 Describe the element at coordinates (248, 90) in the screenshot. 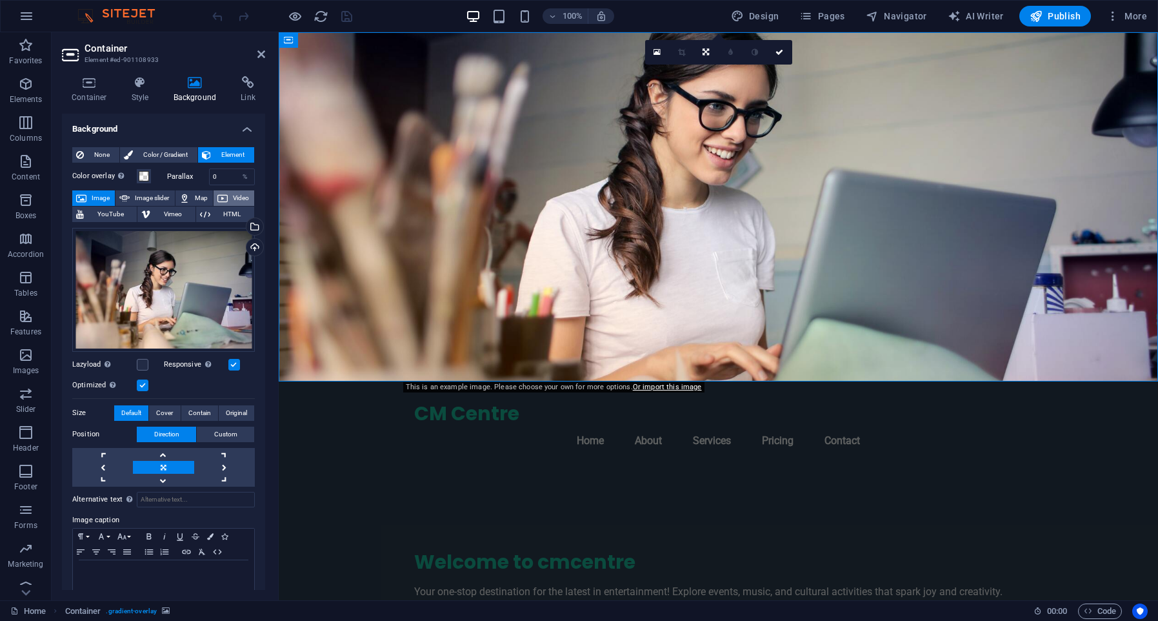

I see `h4: Link` at that location.